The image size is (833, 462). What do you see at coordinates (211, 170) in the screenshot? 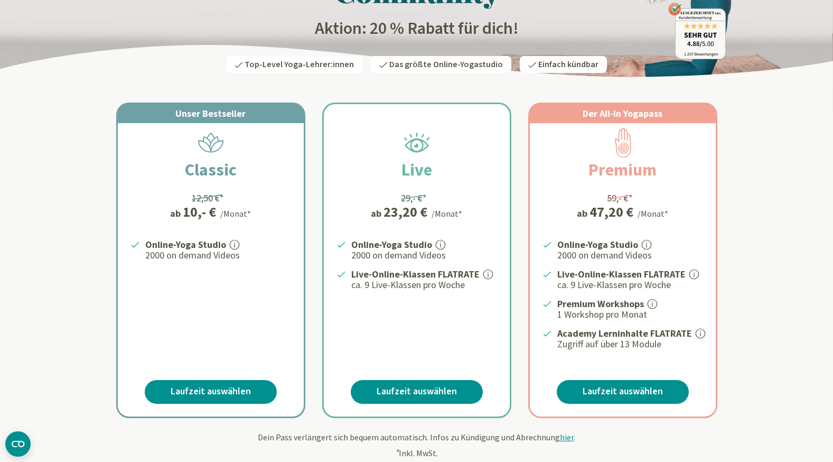
I see `h2: Classic` at bounding box center [211, 170].